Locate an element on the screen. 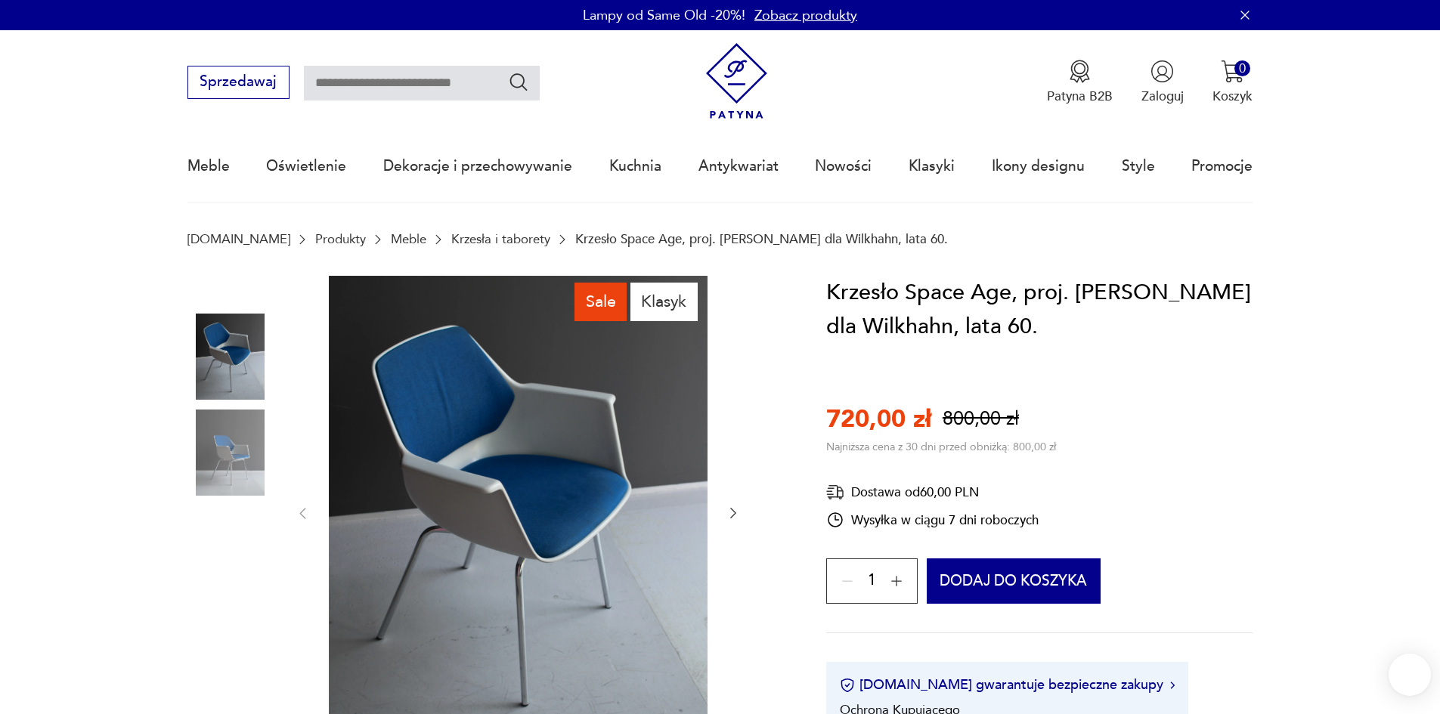 This screenshot has height=714, width=1440. a: Krzesła i taborety is located at coordinates (500, 239).